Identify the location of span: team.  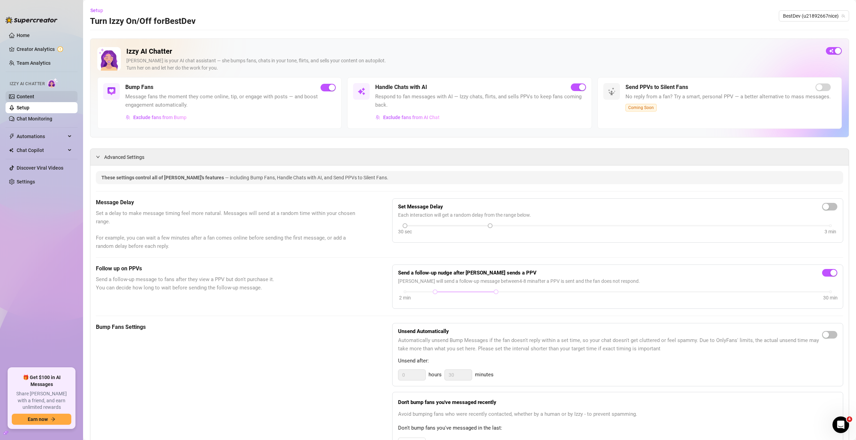
(843, 16).